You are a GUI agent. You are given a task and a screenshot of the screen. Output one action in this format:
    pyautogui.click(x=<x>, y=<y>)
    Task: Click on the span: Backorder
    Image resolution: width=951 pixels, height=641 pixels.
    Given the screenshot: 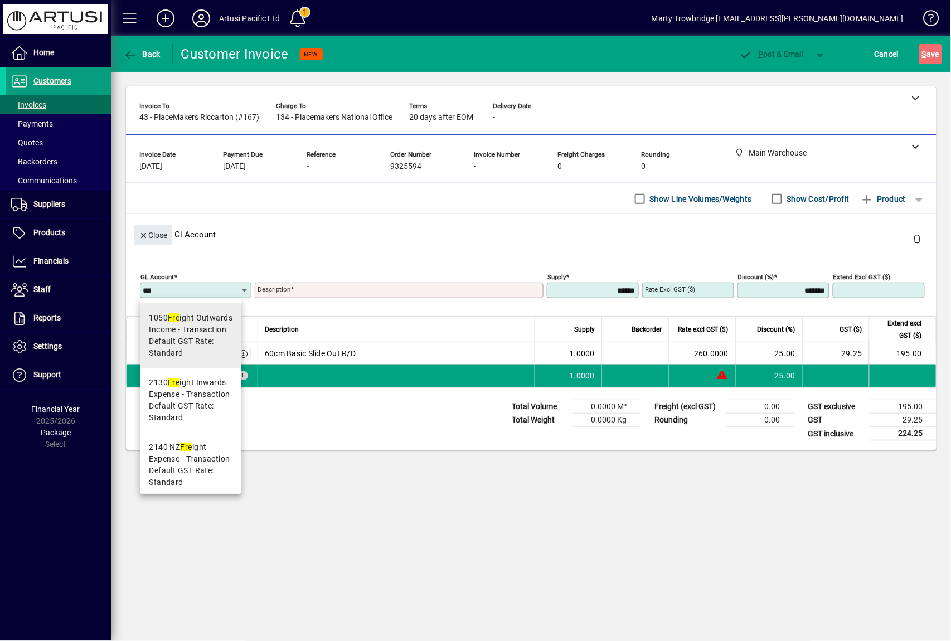 What is the action you would take?
    pyautogui.click(x=646, y=329)
    